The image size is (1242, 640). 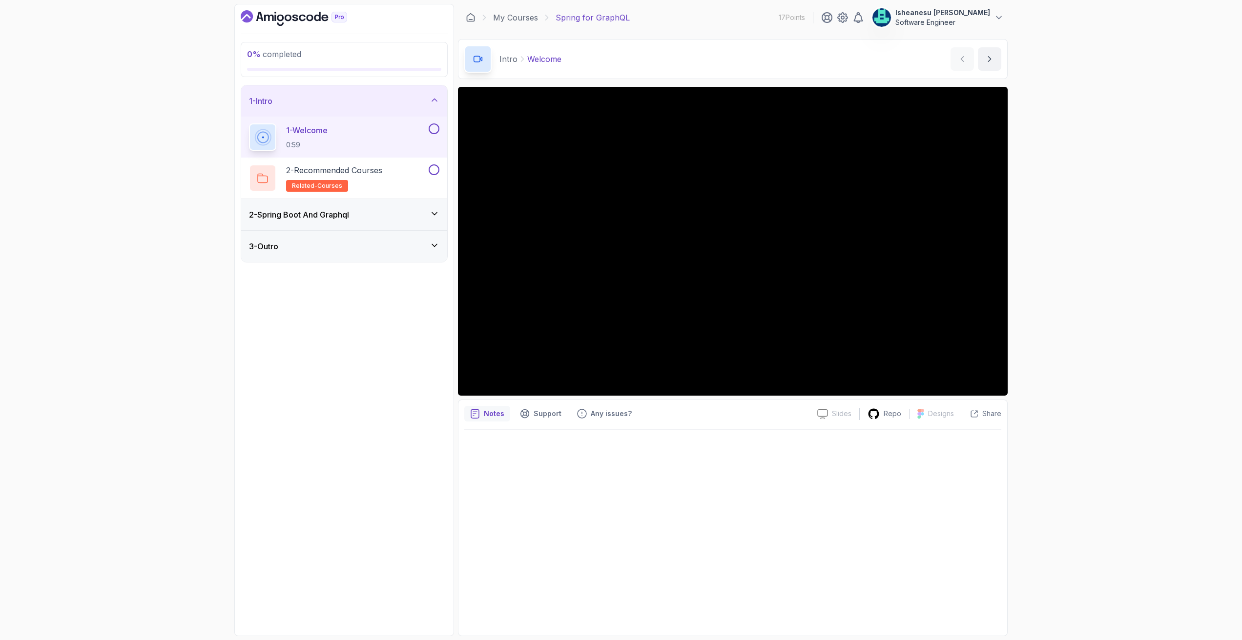 I want to click on p: Repo, so click(x=892, y=414).